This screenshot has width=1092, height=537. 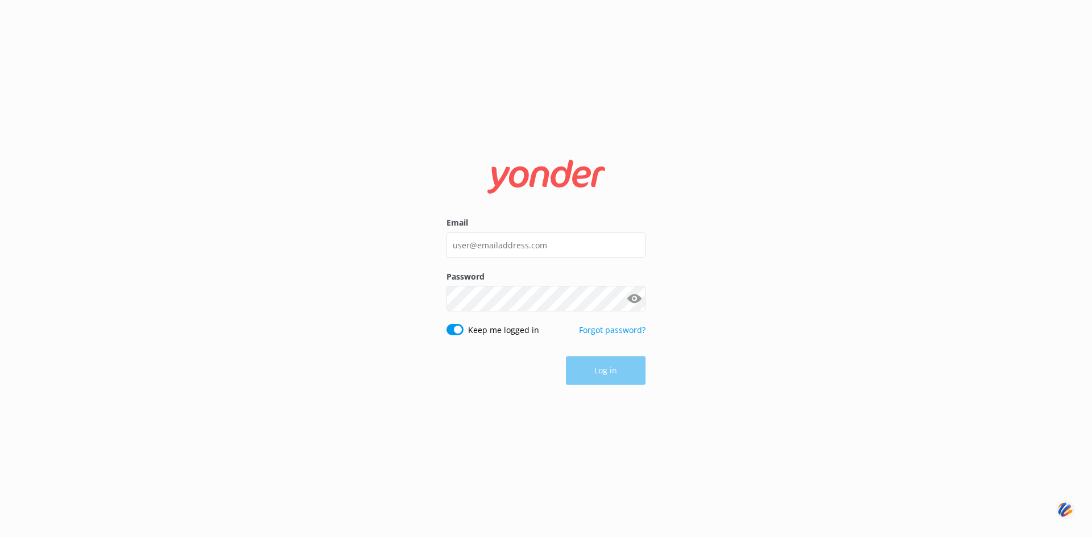 I want to click on input: user@emailaddress.com, so click(x=546, y=245).